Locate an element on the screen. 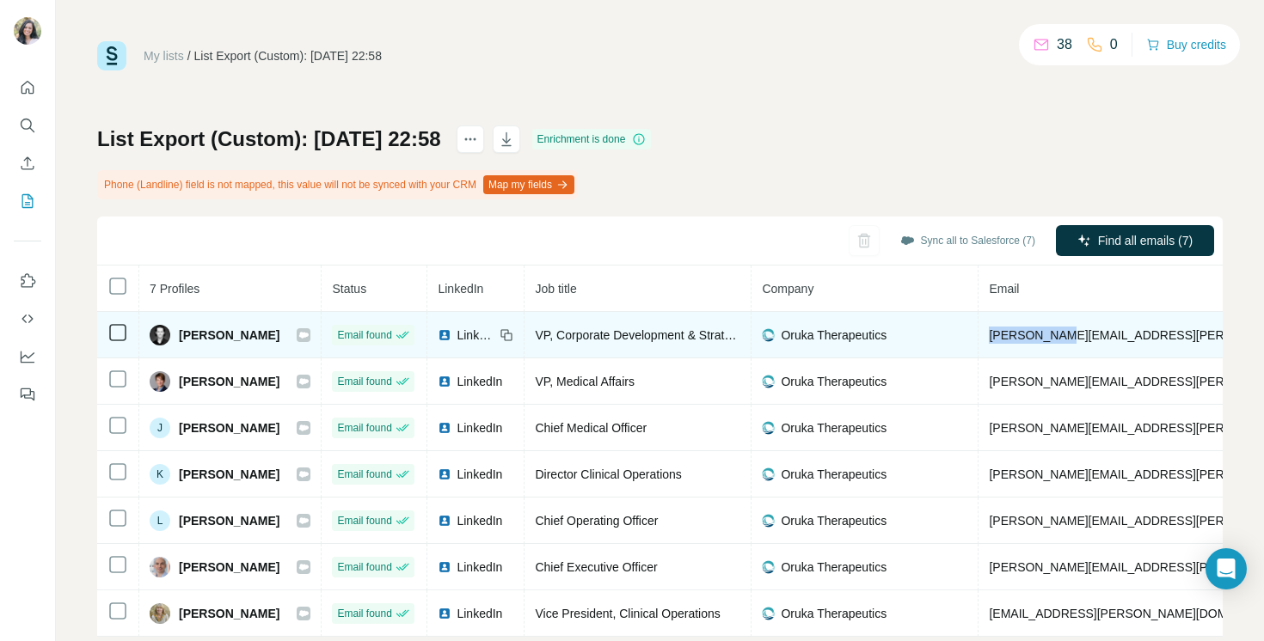 The height and width of the screenshot is (641, 1264). span: Job title is located at coordinates (555, 289).